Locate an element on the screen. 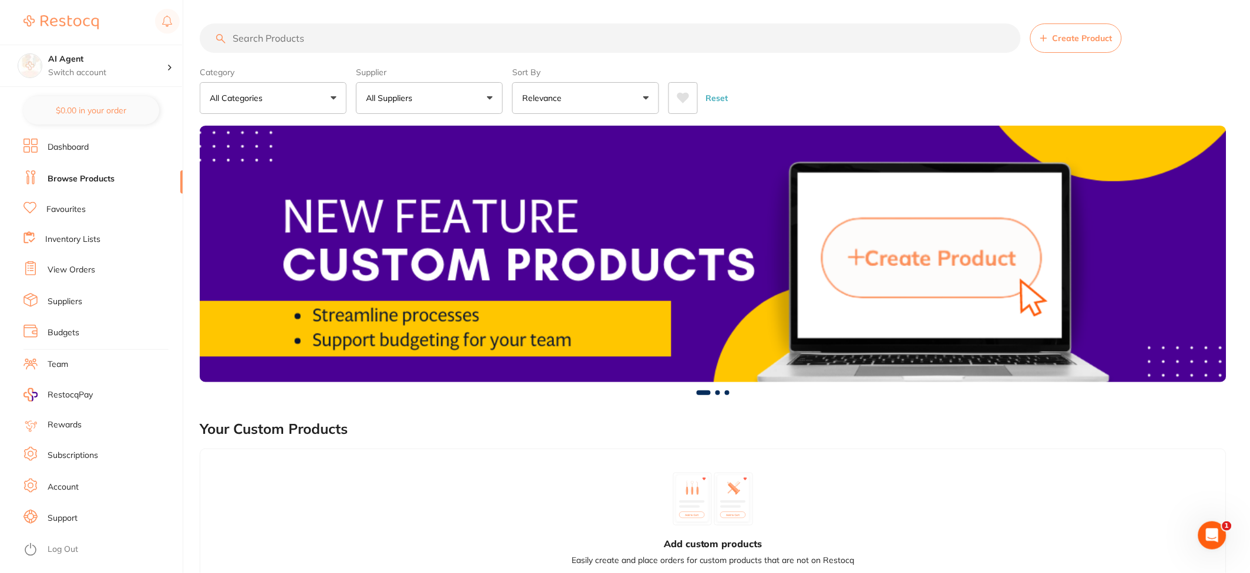 This screenshot has width=1250, height=573. a: Restocq Logo is located at coordinates (61, 22).